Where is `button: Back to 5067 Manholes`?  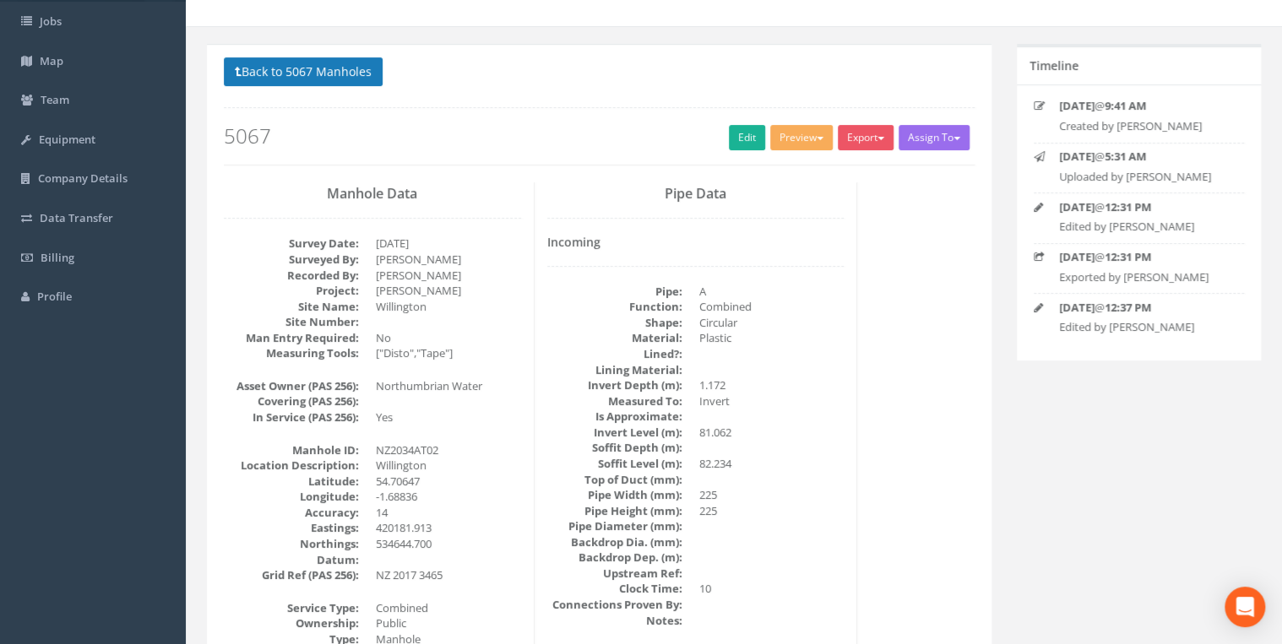
button: Back to 5067 Manholes is located at coordinates (303, 72).